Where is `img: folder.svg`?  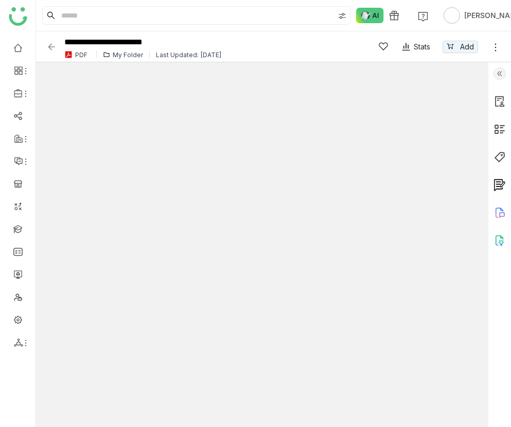 img: folder.svg is located at coordinates (107, 55).